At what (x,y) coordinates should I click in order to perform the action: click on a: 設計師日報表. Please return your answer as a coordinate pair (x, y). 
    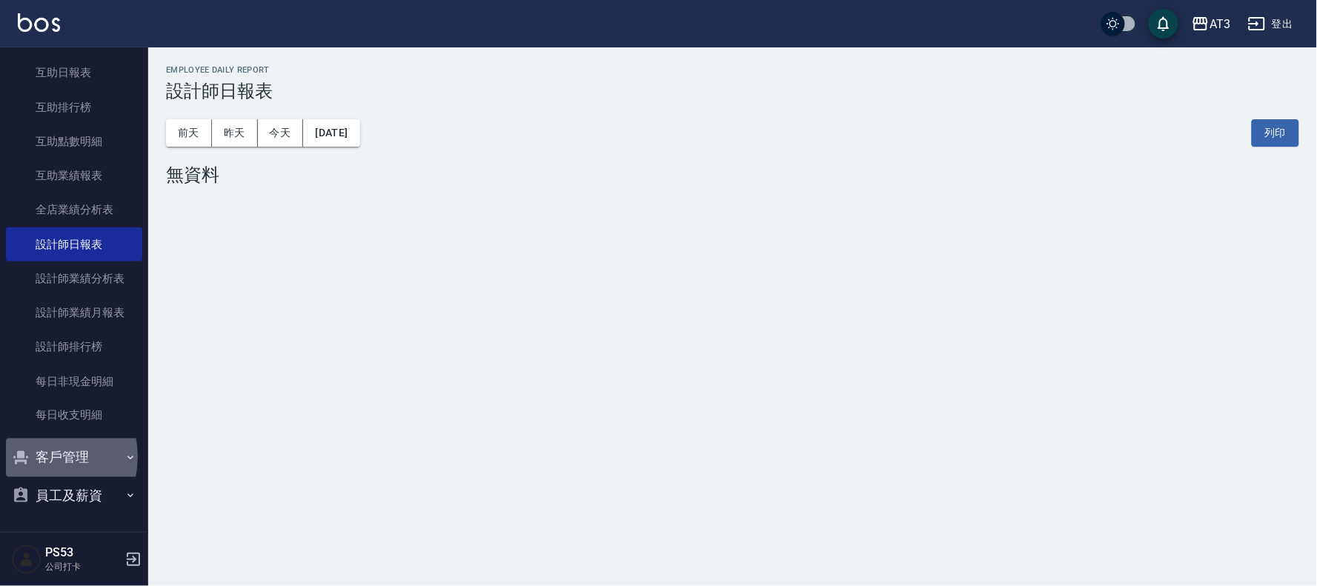
    Looking at the image, I should click on (74, 245).